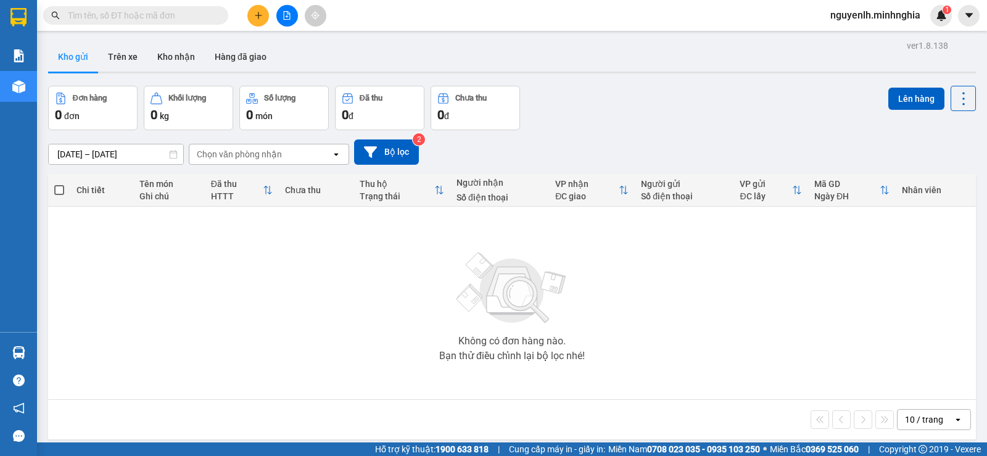  What do you see at coordinates (947, 10) in the screenshot?
I see `sup: 1` at bounding box center [947, 10].